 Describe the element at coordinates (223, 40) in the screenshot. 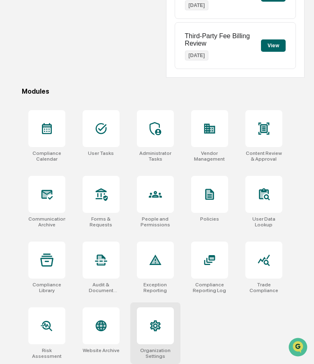

I see `p: Third-Party Fee Billing Review` at that location.